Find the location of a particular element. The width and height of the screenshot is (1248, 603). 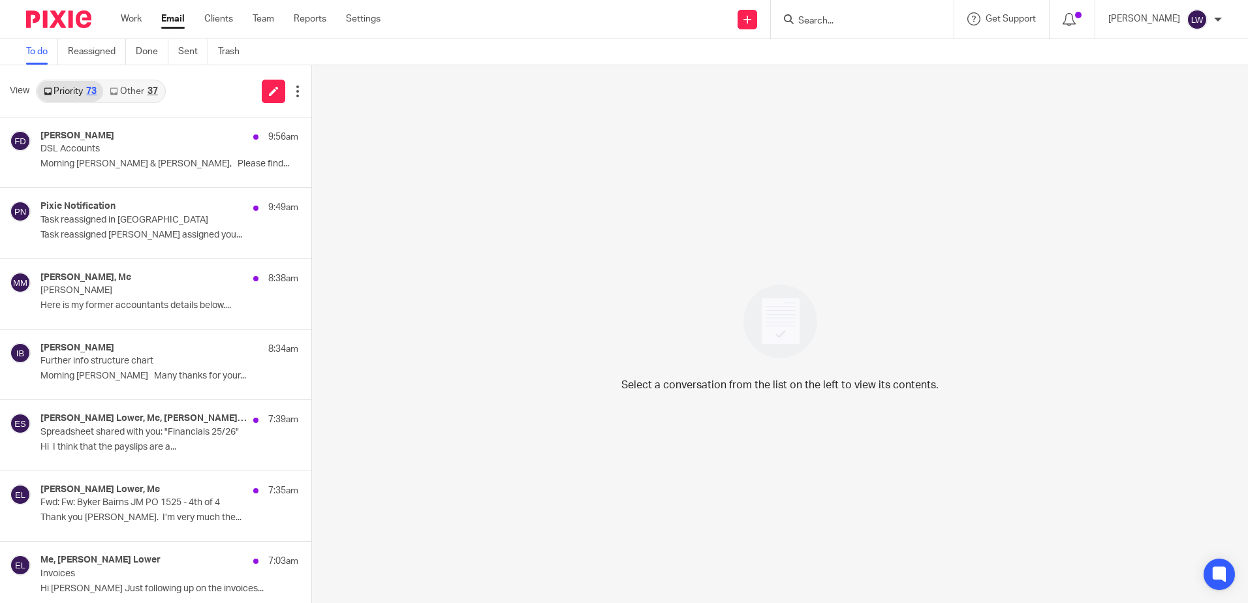

span: Get Support is located at coordinates (1011, 19).